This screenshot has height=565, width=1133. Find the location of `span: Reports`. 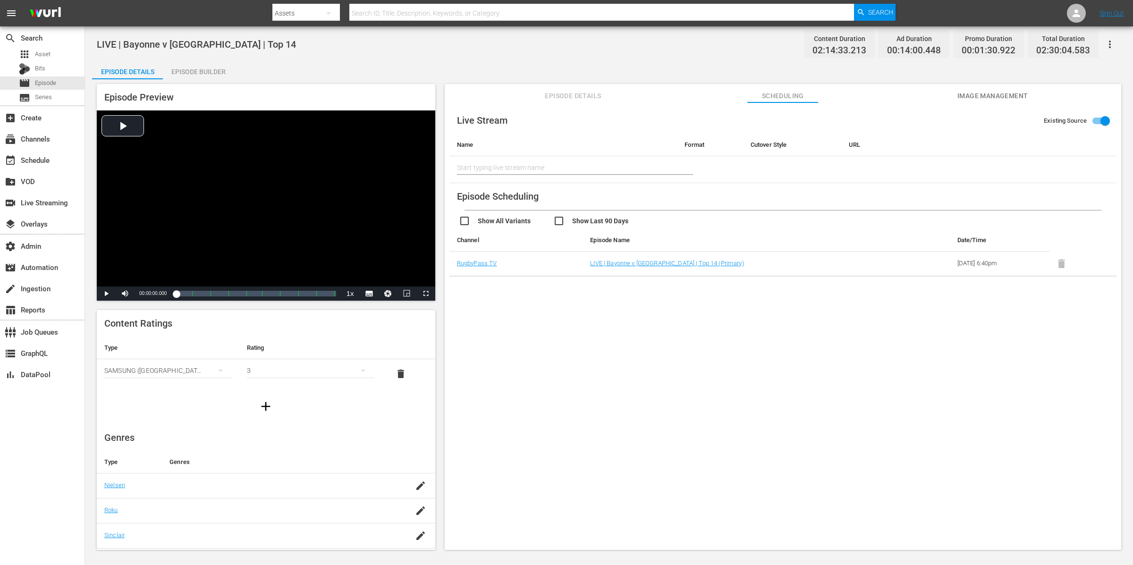

span: Reports is located at coordinates (10, 310).